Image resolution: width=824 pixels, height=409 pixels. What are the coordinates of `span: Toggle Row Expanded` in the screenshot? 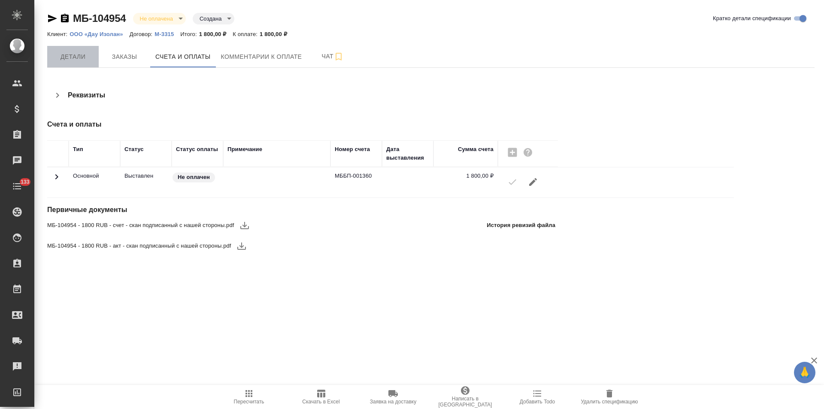 It's located at (57, 180).